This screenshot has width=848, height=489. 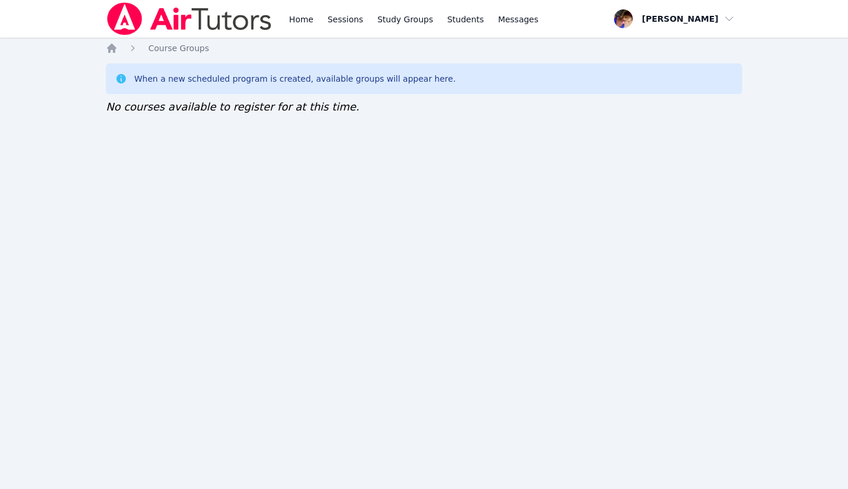 What do you see at coordinates (232, 106) in the screenshot?
I see `span: No courses available to register for at this time.` at bounding box center [232, 106].